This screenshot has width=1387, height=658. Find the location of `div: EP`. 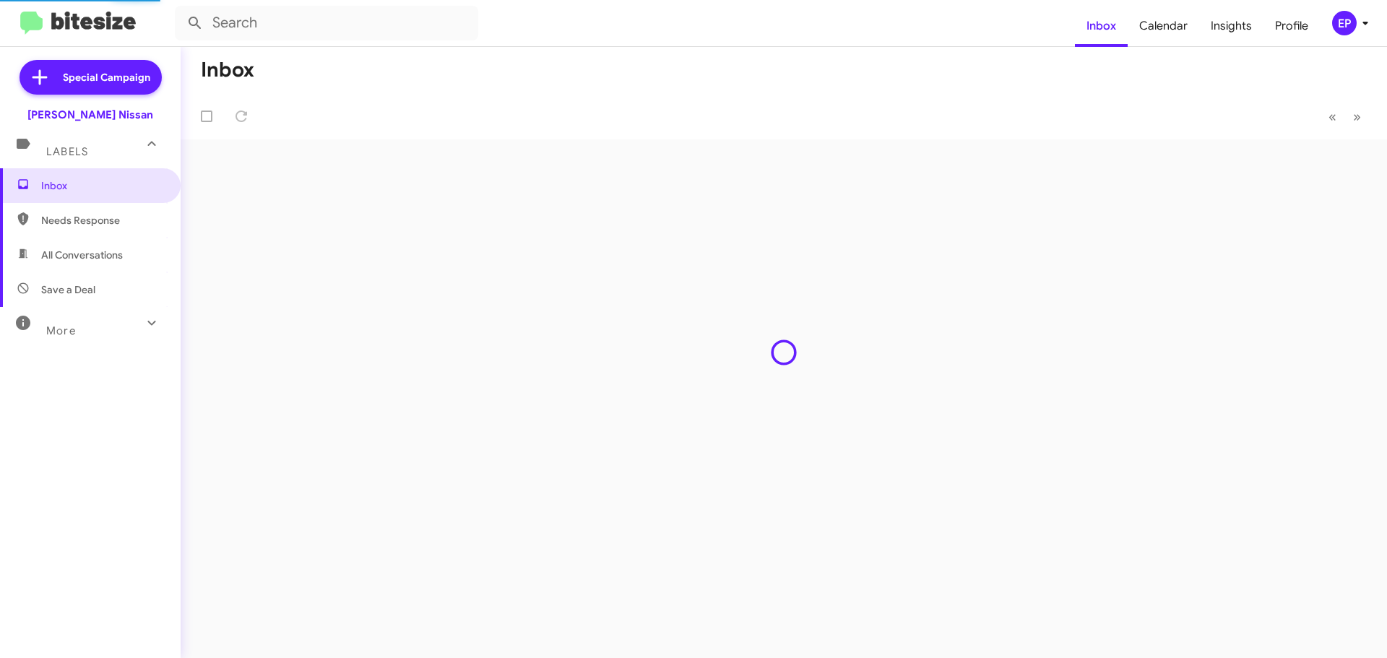

div: EP is located at coordinates (1345, 23).